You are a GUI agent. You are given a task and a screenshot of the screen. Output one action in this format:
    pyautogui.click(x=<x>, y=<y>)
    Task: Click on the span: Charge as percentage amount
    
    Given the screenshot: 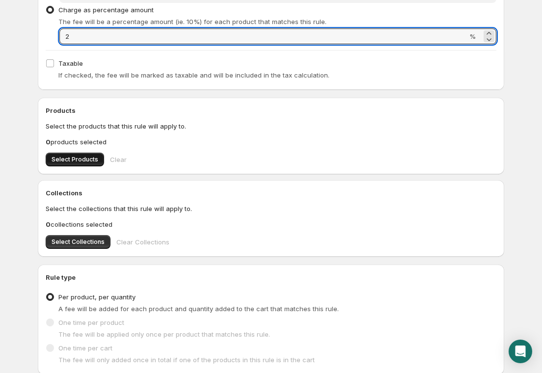 What is the action you would take?
    pyautogui.click(x=106, y=10)
    